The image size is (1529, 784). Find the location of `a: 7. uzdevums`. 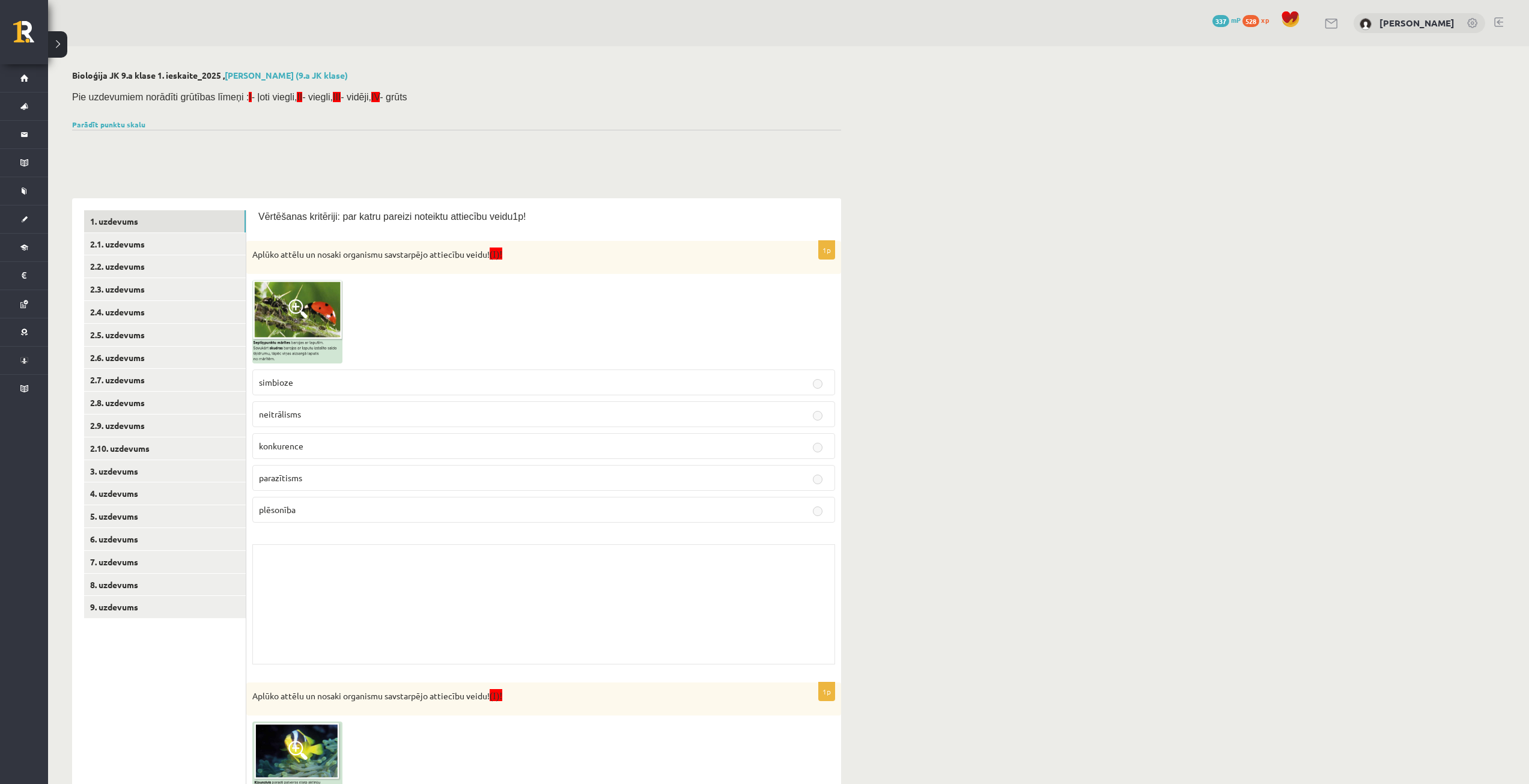

a: 7. uzdevums is located at coordinates (165, 562).